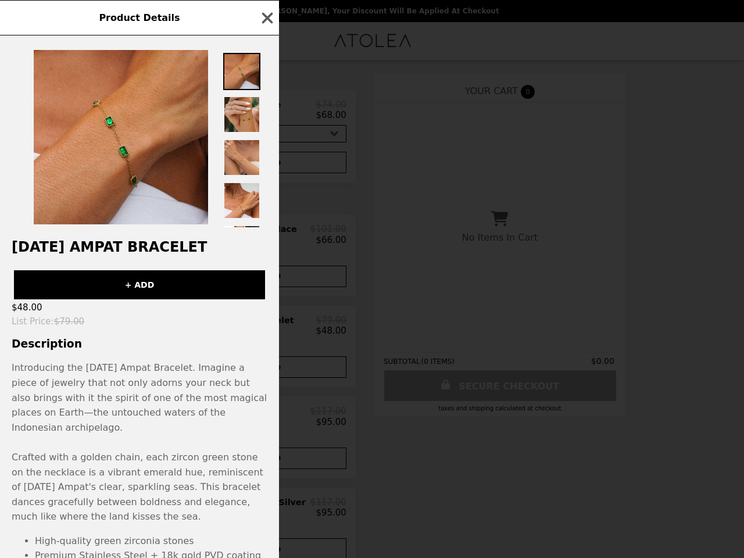 The width and height of the screenshot is (744, 558). What do you see at coordinates (242, 72) in the screenshot?
I see `img: Thumbnail 1` at bounding box center [242, 72].